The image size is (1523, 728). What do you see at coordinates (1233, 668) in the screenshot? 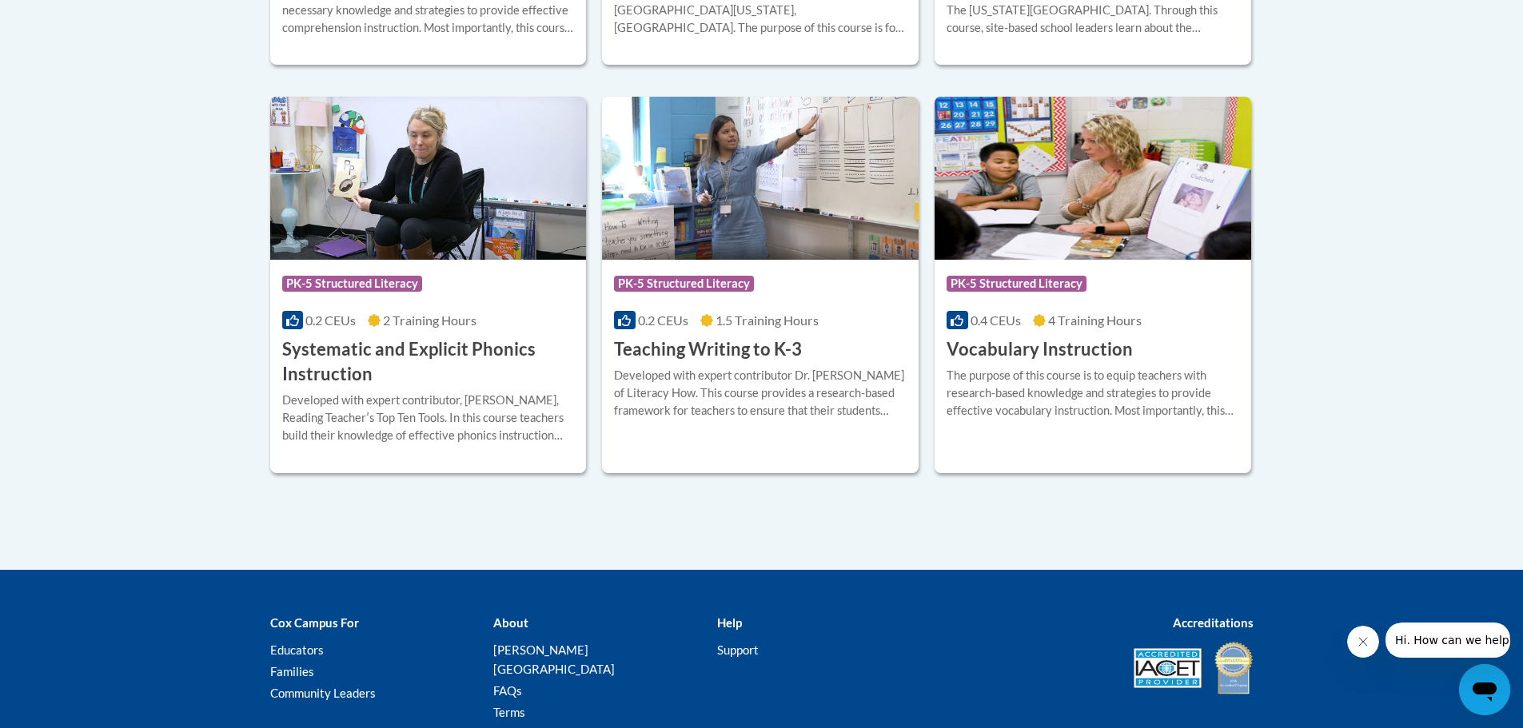
I see `img: IDA® Accredited` at bounding box center [1233, 668].